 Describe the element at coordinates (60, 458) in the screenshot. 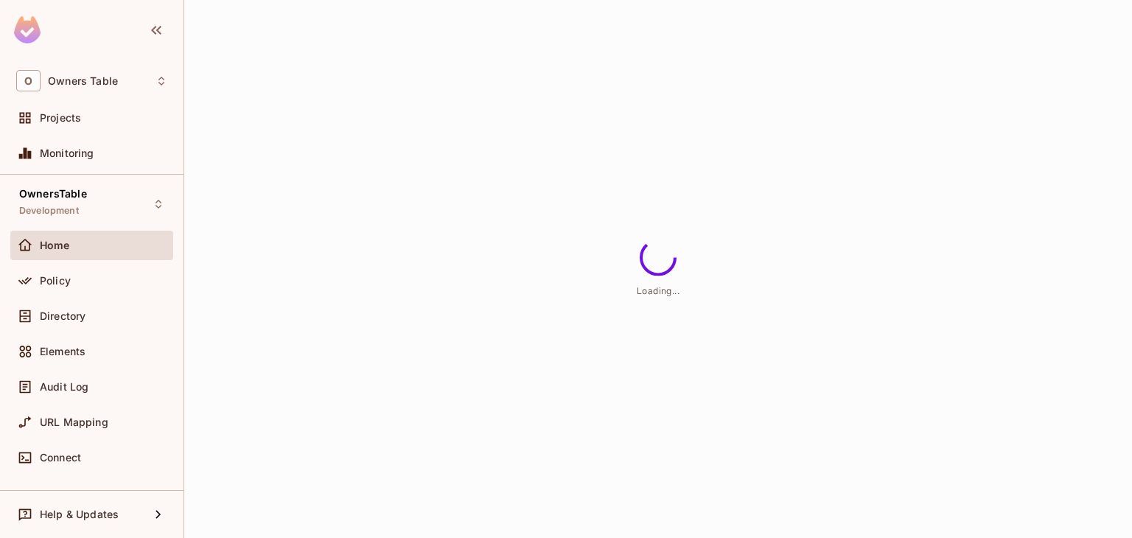

I see `span: Connect` at that location.